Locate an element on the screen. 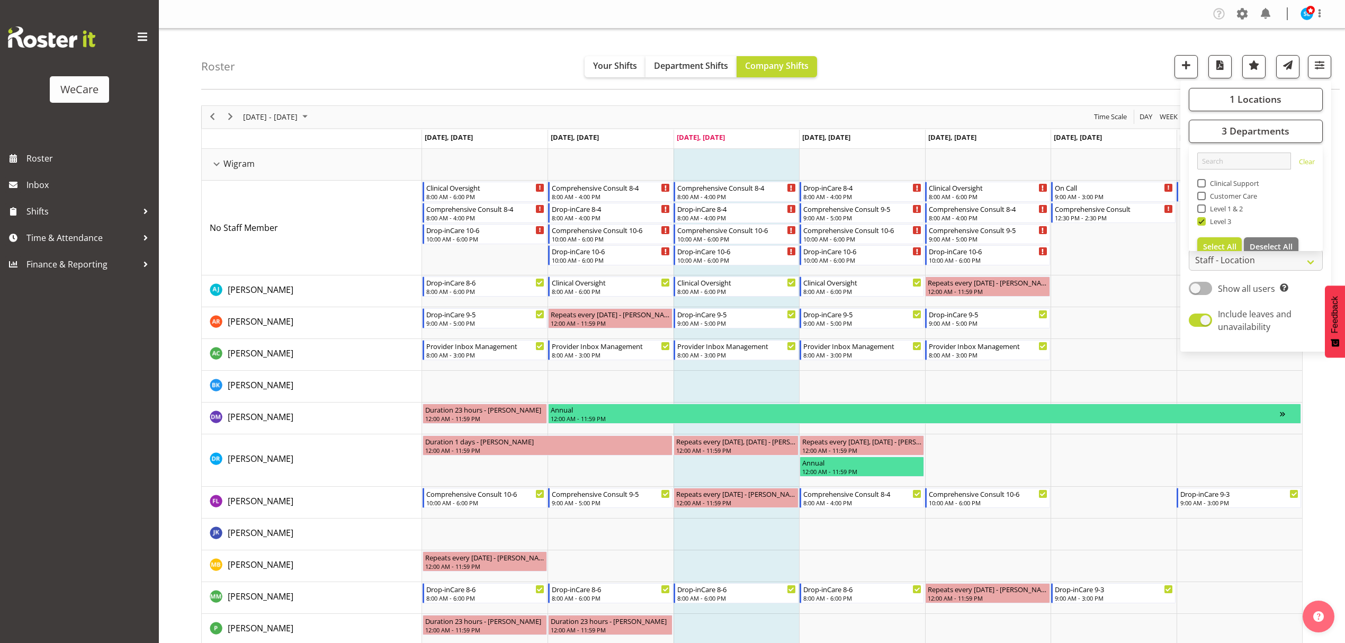 The image size is (1345, 643). span: Deselect All is located at coordinates (1271, 246).